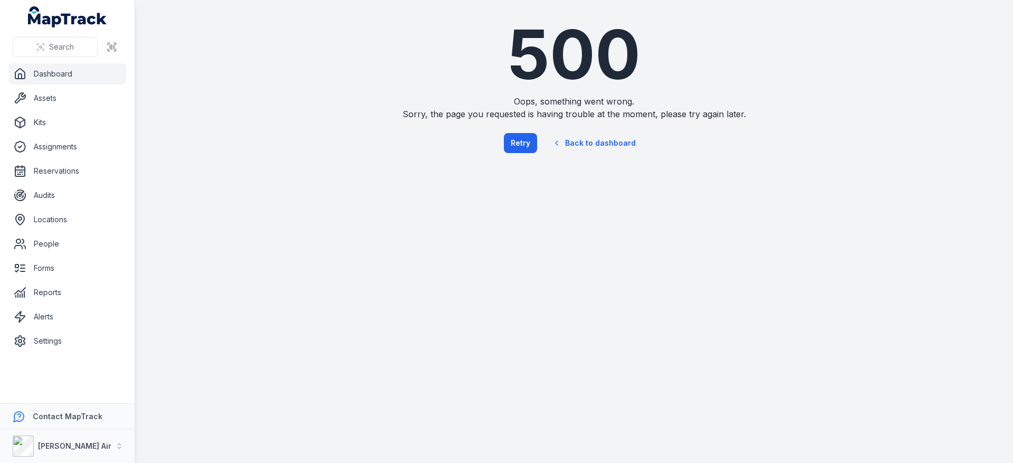 The height and width of the screenshot is (463, 1013). Describe the element at coordinates (574, 55) in the screenshot. I see `h1: 500` at that location.